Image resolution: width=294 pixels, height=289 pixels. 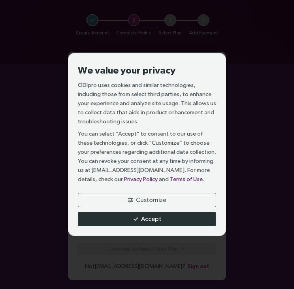 What do you see at coordinates (186, 178) in the screenshot?
I see `a: Terms of Use` at bounding box center [186, 178].